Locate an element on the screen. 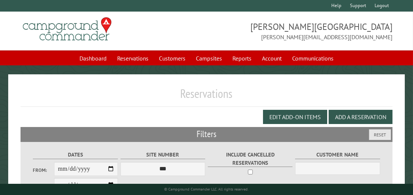  div: Keywords by Traffic is located at coordinates (104, 46).